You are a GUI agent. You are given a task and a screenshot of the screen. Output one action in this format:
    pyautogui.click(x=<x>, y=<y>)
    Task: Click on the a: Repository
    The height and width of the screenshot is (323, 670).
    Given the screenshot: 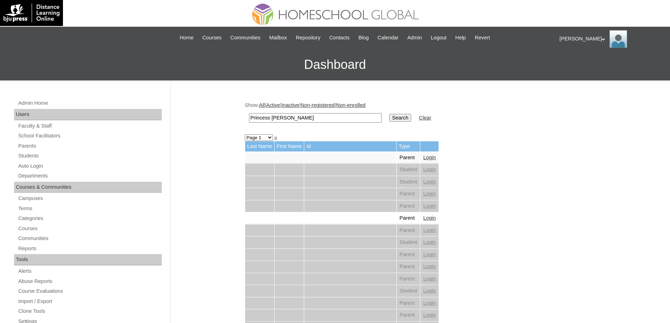 What is the action you would take?
    pyautogui.click(x=308, y=38)
    